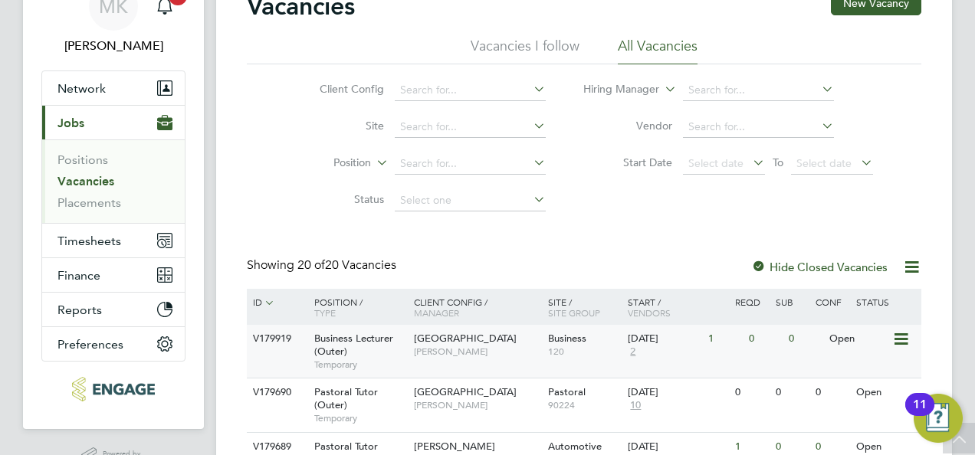  What do you see at coordinates (89, 241) in the screenshot?
I see `span: Timesheets` at bounding box center [89, 241].